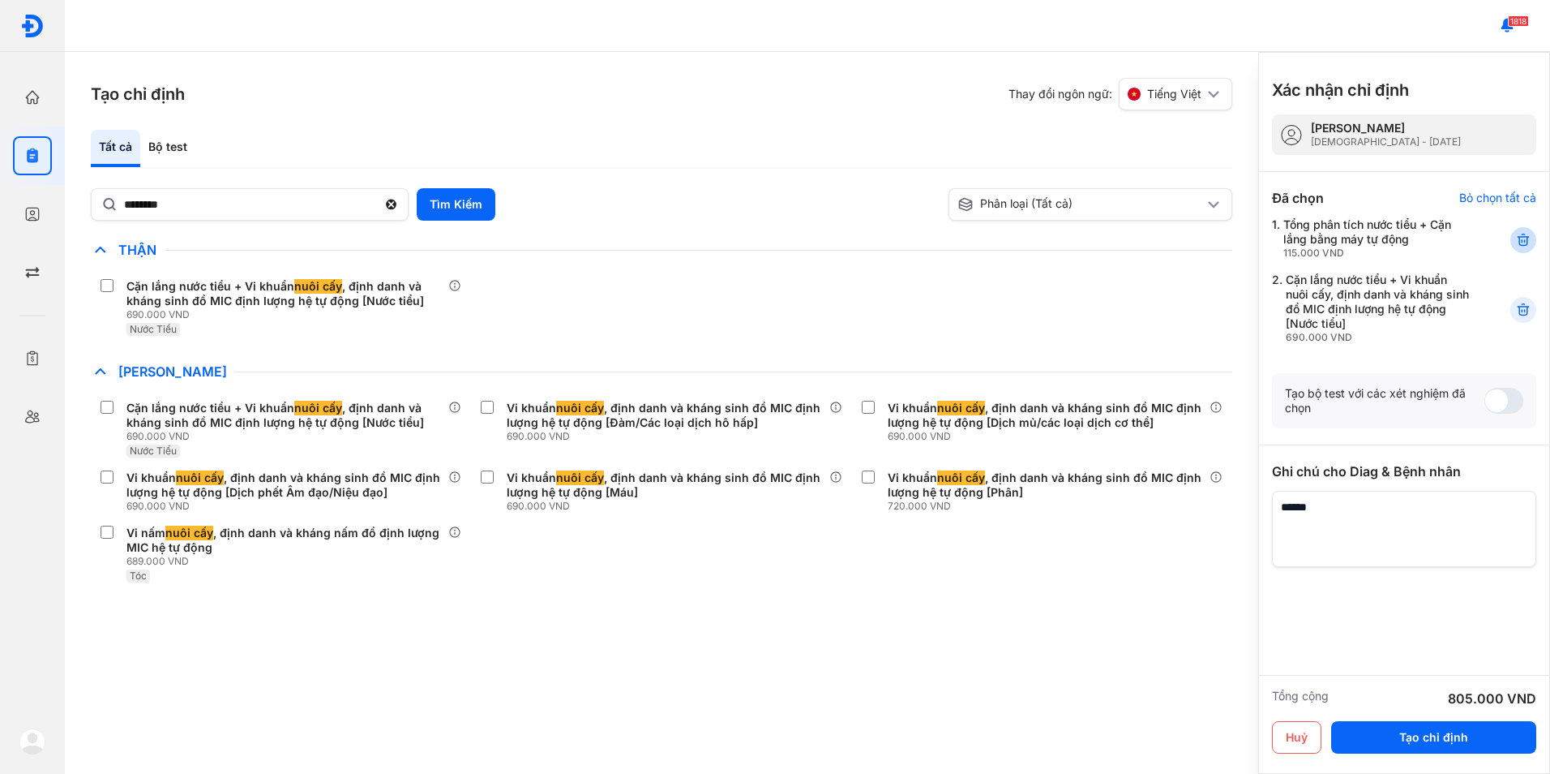 Image resolution: width=1550 pixels, height=774 pixels. What do you see at coordinates (1405, 471) in the screenshot?
I see `div: Ghi chú cho Diag & Bệnh nhân` at bounding box center [1405, 471].